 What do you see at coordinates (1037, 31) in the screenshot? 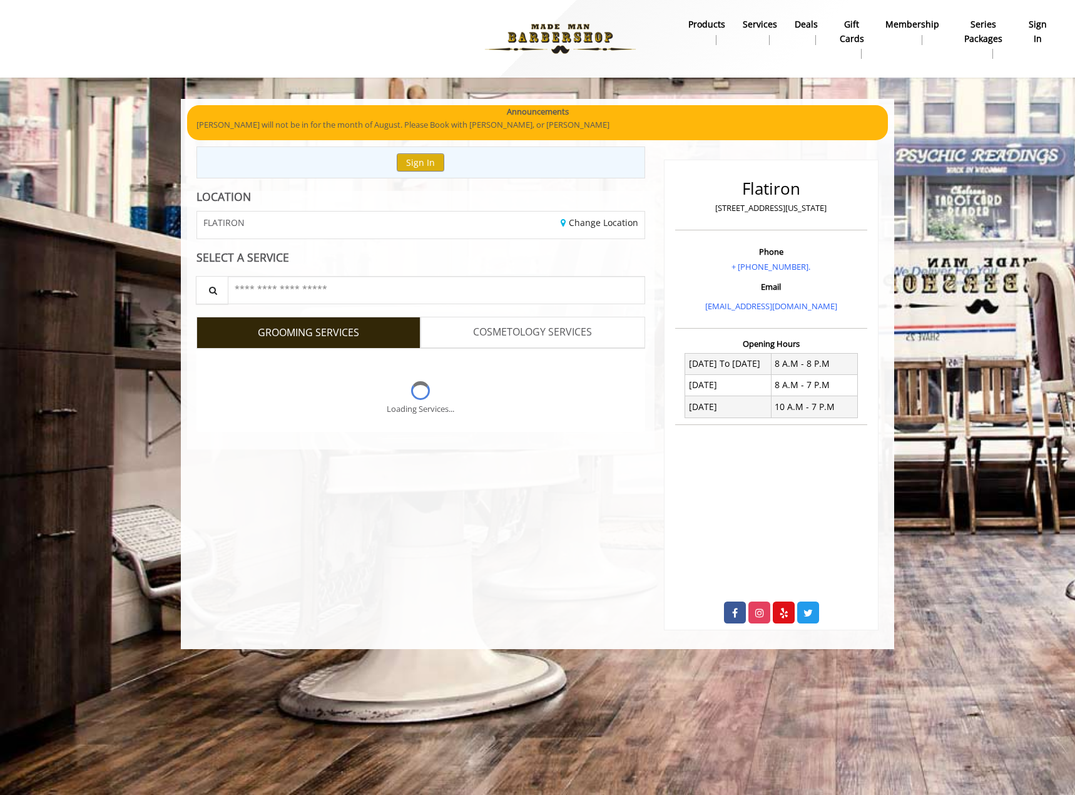
I see `b: sign in` at bounding box center [1037, 31].